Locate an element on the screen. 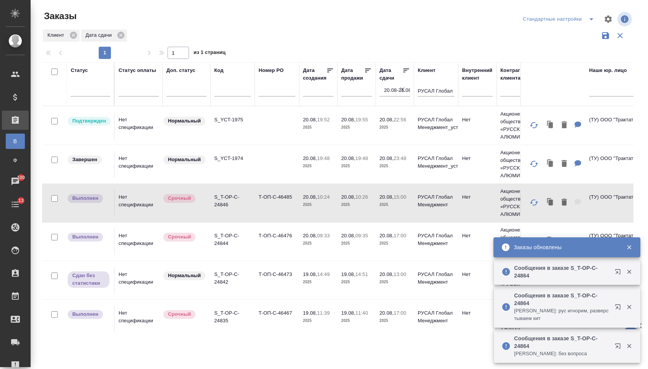  div: Код is located at coordinates (219, 70).